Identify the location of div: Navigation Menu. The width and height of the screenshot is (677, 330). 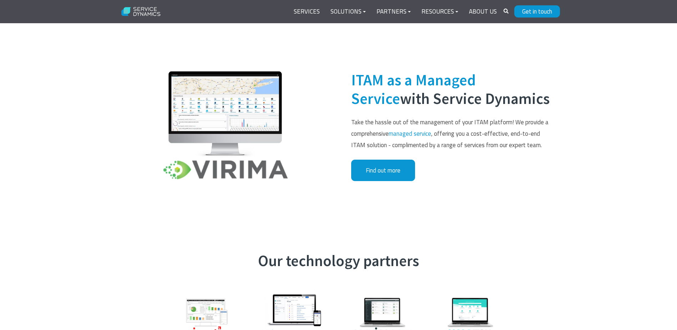
(395, 12).